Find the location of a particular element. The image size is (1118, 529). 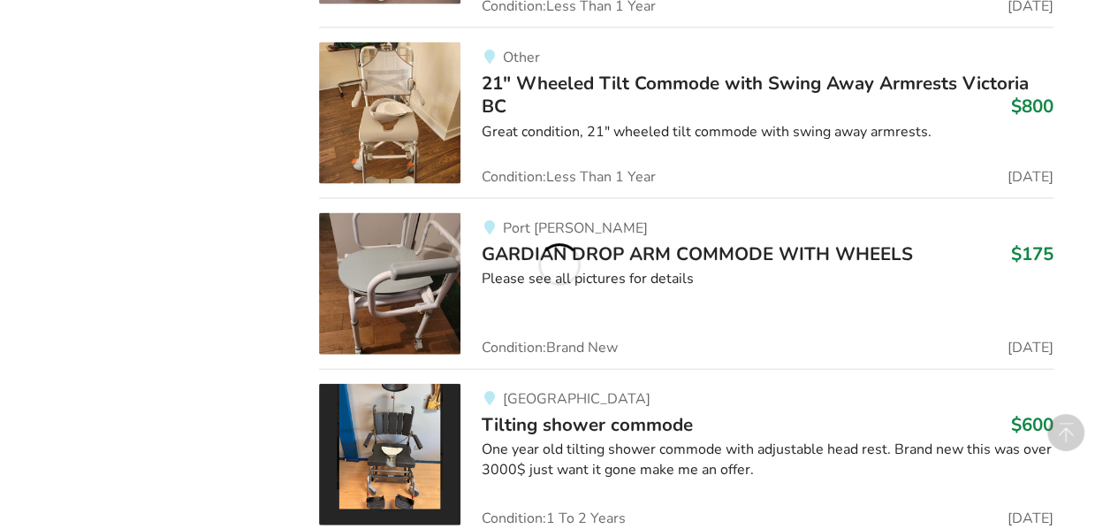

span: Tilting shower commode is located at coordinates (587, 424).